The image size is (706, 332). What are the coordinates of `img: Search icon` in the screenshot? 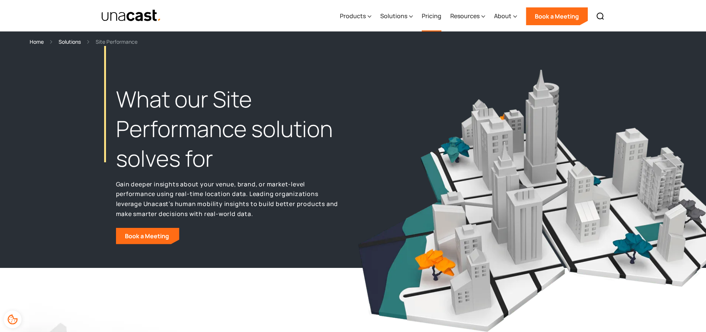 It's located at (600, 16).